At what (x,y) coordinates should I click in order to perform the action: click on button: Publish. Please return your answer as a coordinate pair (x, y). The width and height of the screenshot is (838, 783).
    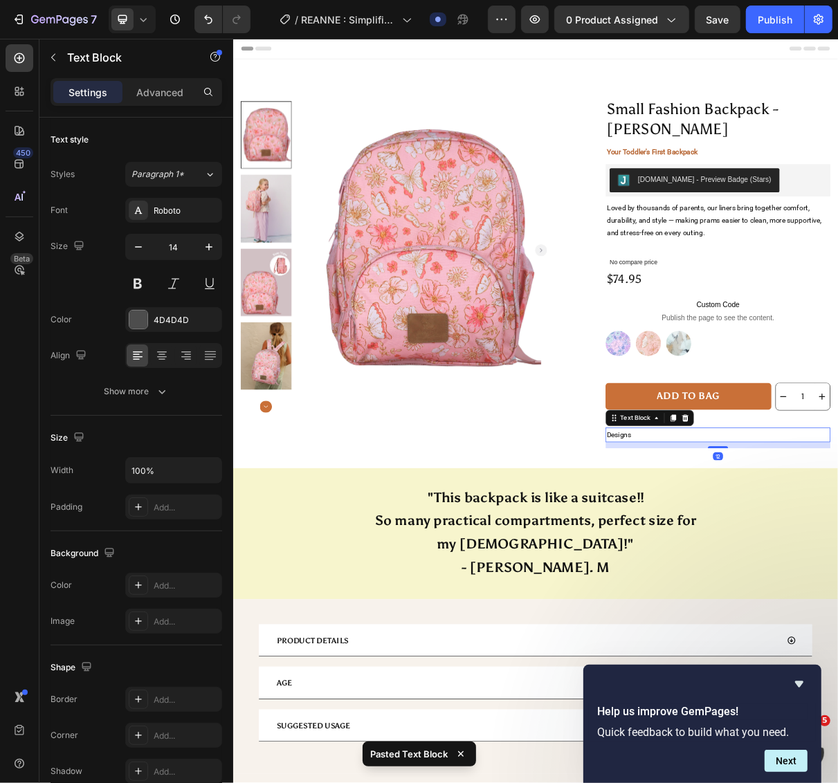
    Looking at the image, I should click on (775, 19).